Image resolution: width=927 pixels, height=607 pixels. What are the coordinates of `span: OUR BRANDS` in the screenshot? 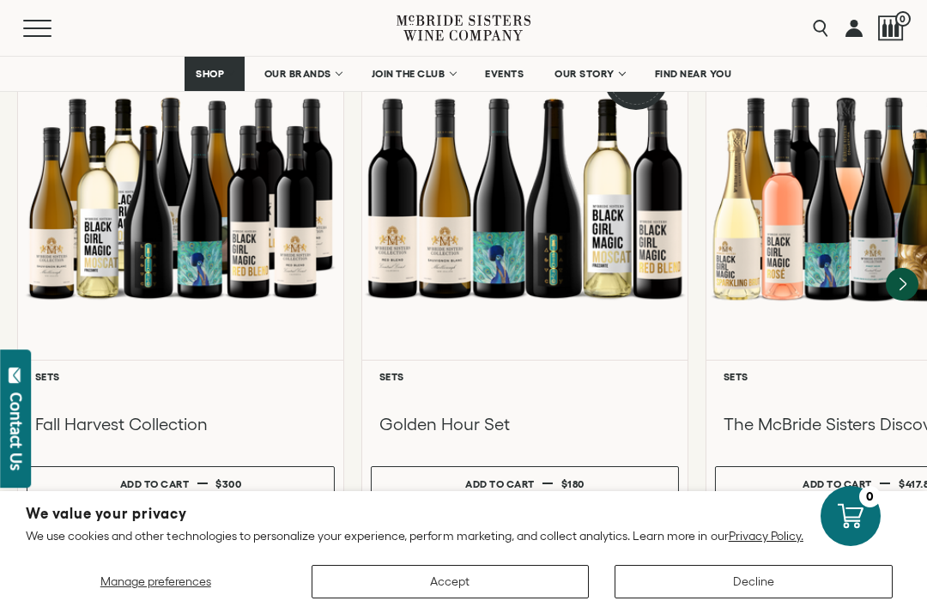 It's located at (298, 74).